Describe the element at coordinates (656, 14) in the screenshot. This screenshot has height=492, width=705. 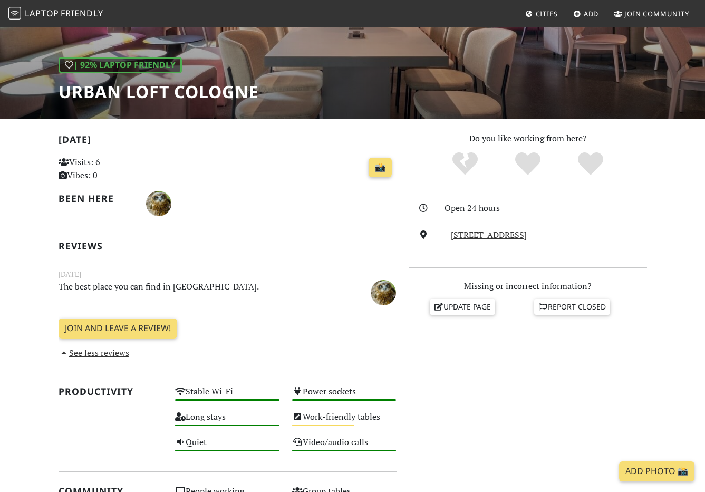
I see `span: Join Community` at that location.